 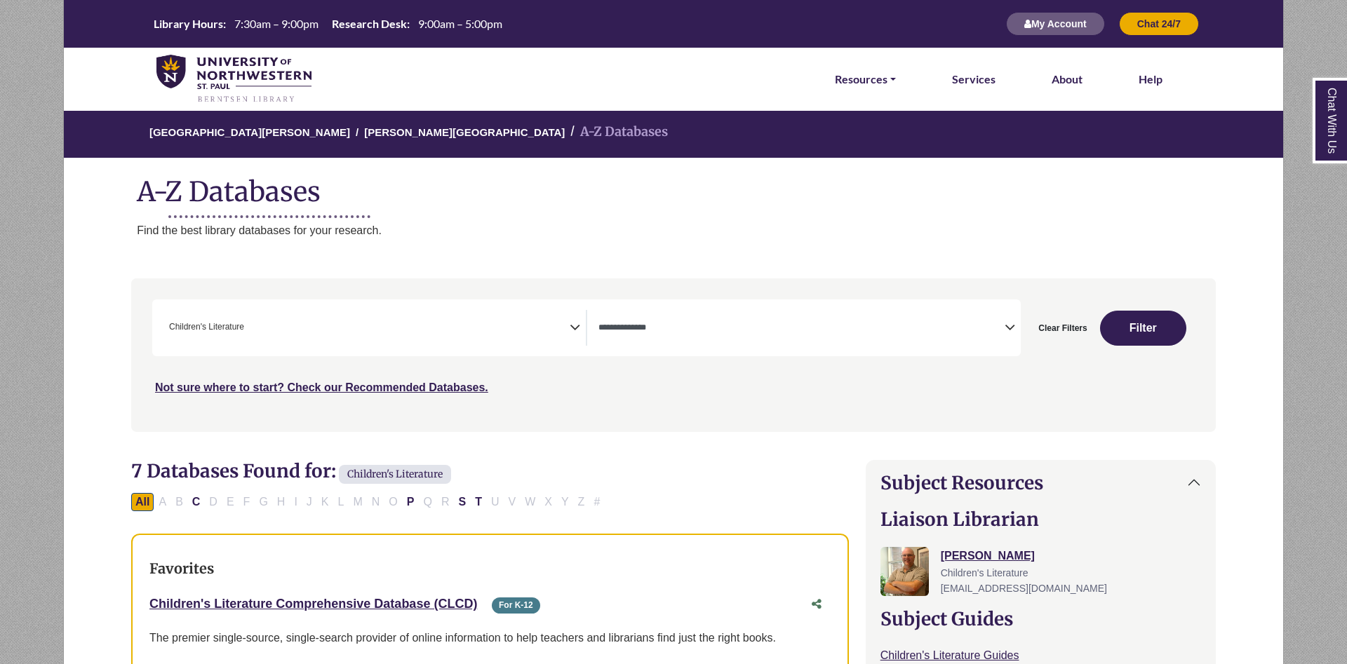 What do you see at coordinates (1159, 23) in the screenshot?
I see `a: Chat 24/7` at bounding box center [1159, 23].